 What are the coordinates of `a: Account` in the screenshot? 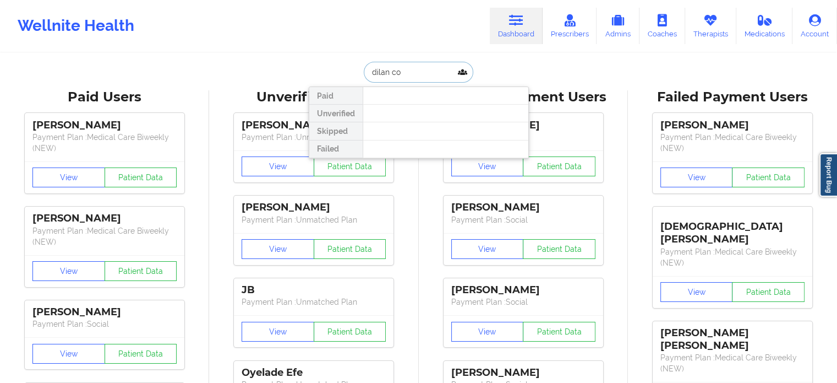 It's located at (815, 26).